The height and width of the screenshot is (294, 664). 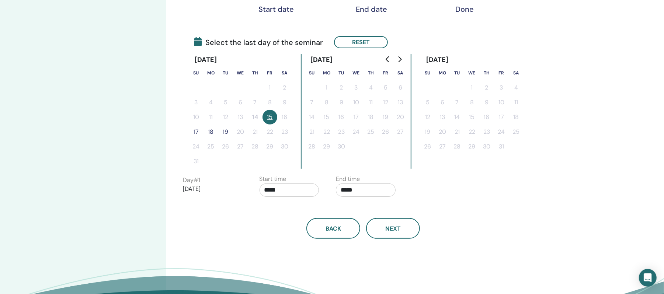 What do you see at coordinates (457, 117) in the screenshot?
I see `button: 14` at bounding box center [457, 117].